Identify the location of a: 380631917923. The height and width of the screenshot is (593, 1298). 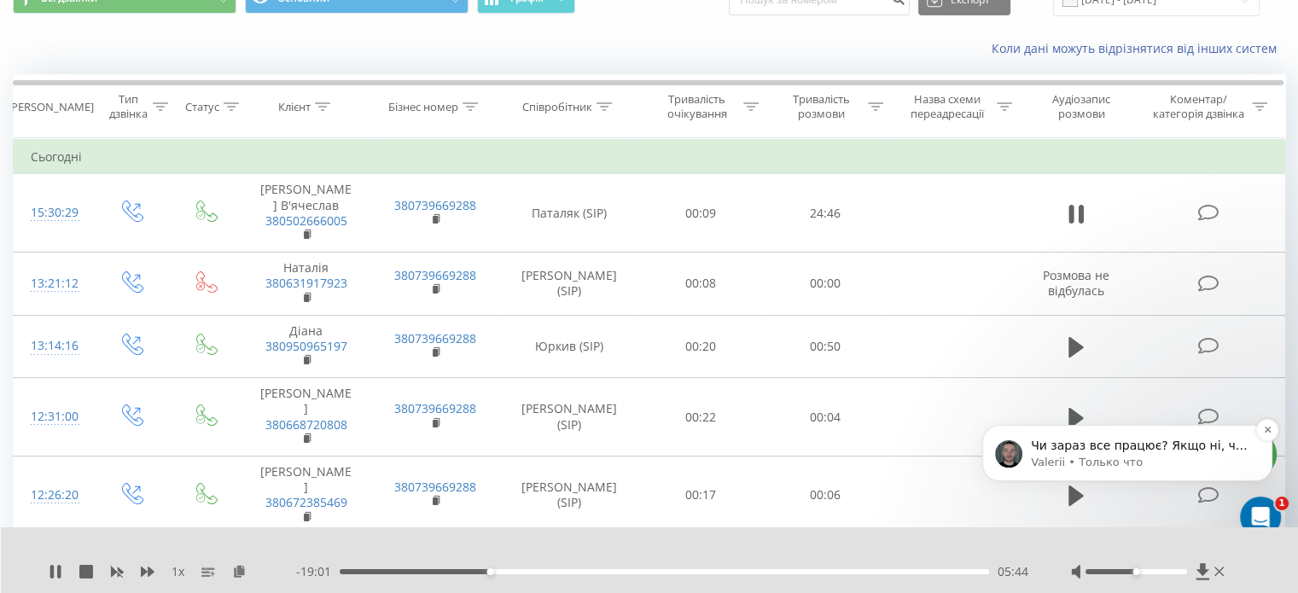
(306, 282).